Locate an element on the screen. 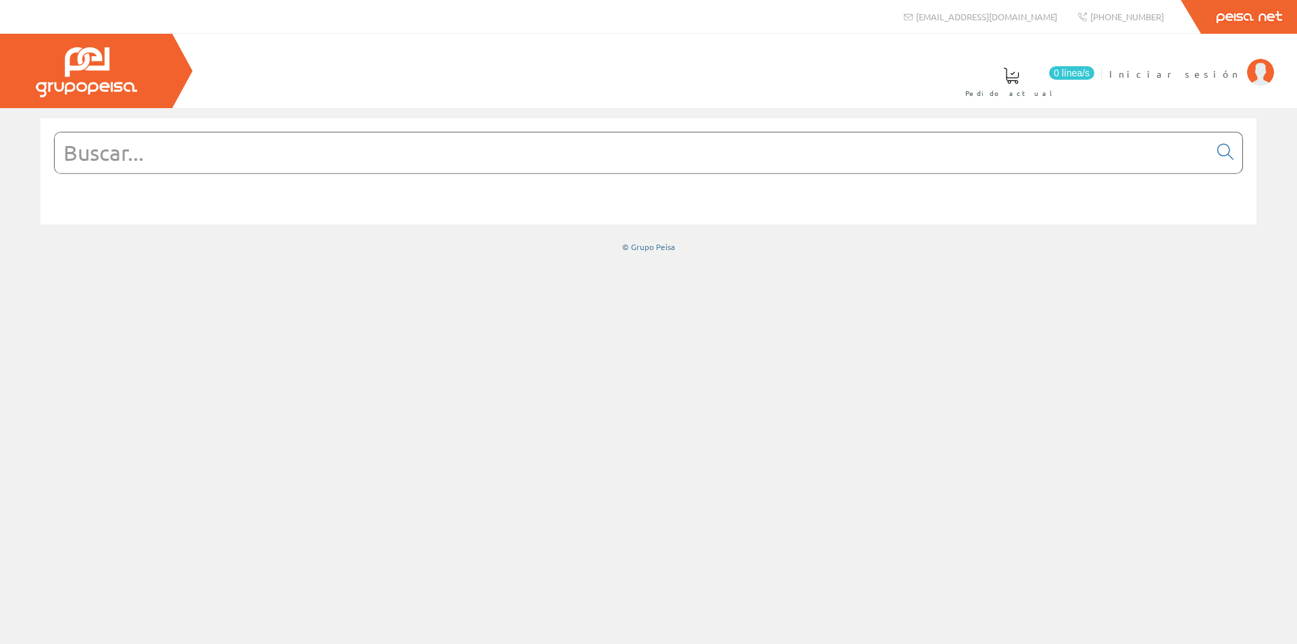  input: Buscar... is located at coordinates (632, 153).